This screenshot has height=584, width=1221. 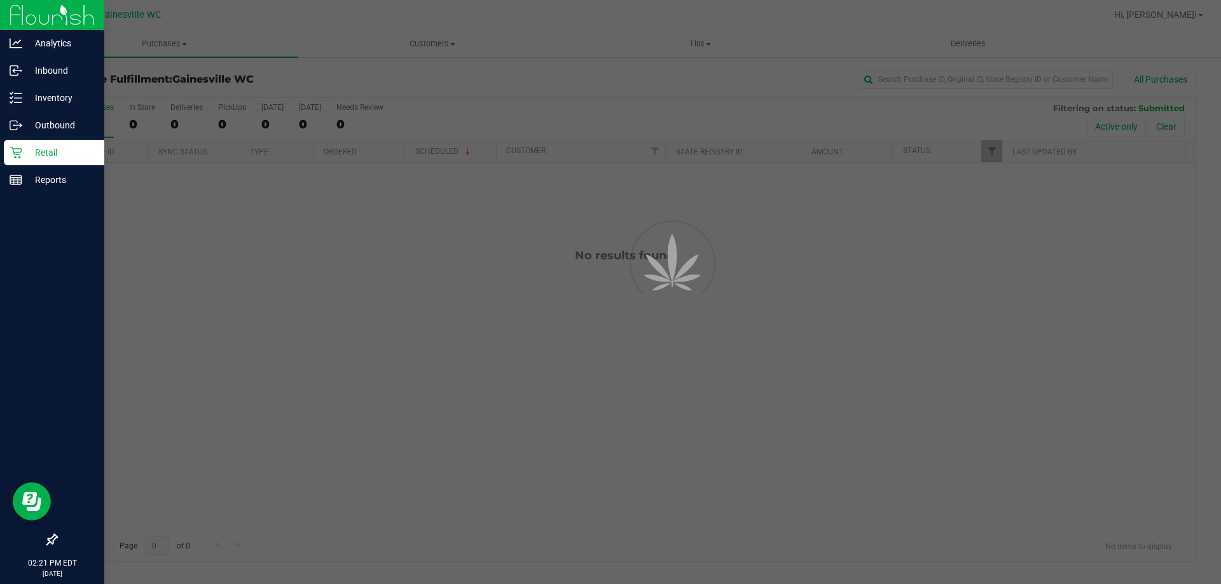 What do you see at coordinates (16, 43) in the screenshot?
I see `inline-svg: Analytics` at bounding box center [16, 43].